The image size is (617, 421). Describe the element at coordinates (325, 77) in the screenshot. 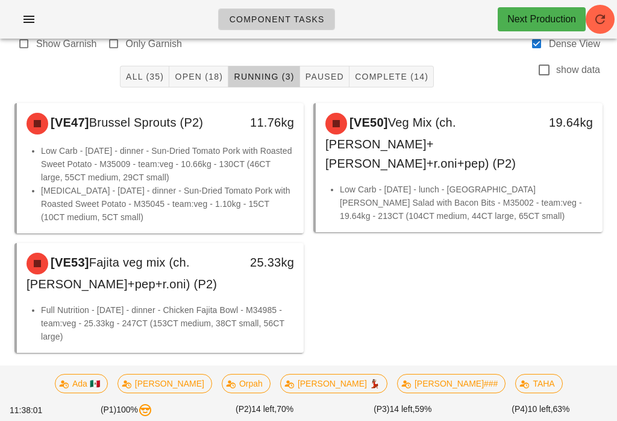

I see `button: Paused` at that location.